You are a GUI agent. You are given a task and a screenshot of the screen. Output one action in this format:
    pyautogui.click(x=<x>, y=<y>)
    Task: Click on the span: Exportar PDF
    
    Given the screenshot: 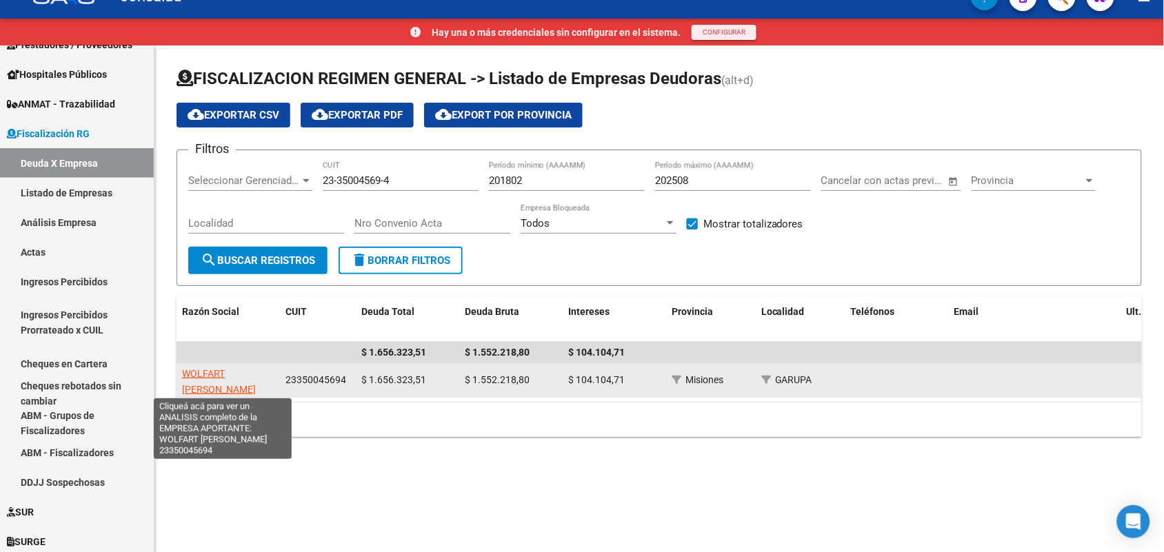 What is the action you would take?
    pyautogui.click(x=357, y=115)
    